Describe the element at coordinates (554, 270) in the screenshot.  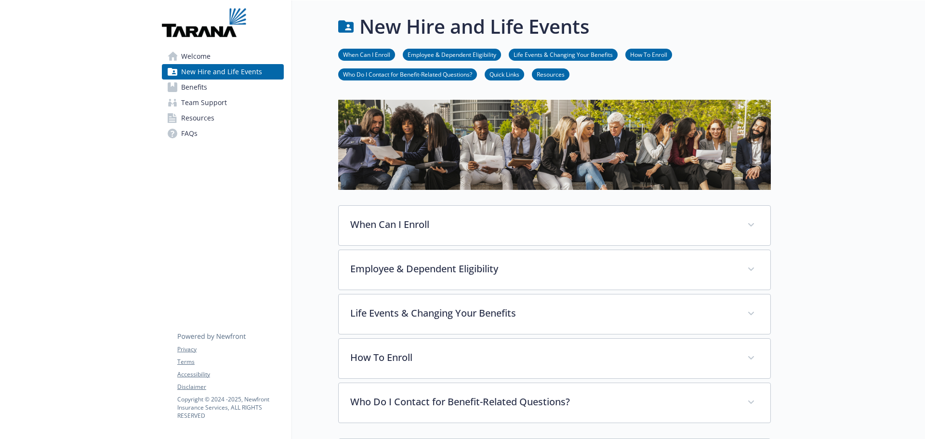
I see `div: Employee & Dependent Eligibility` at that location.